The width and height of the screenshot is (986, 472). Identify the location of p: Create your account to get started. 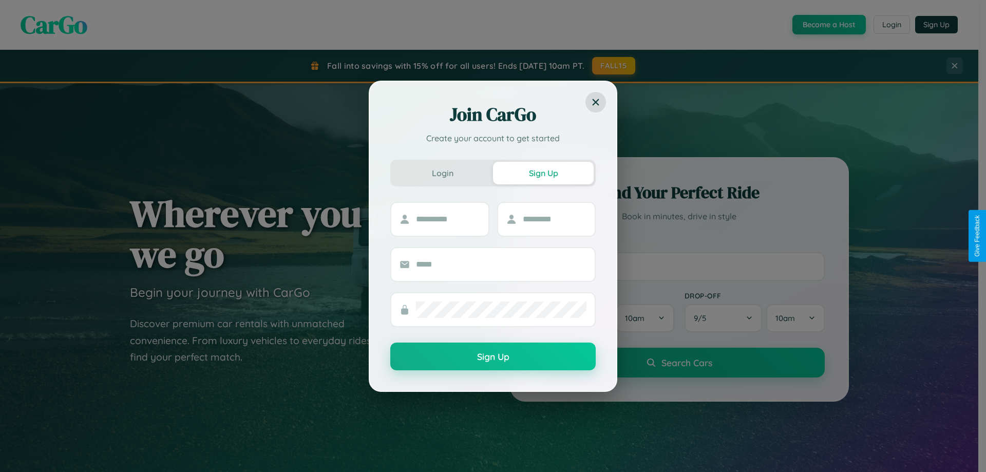
(493, 138).